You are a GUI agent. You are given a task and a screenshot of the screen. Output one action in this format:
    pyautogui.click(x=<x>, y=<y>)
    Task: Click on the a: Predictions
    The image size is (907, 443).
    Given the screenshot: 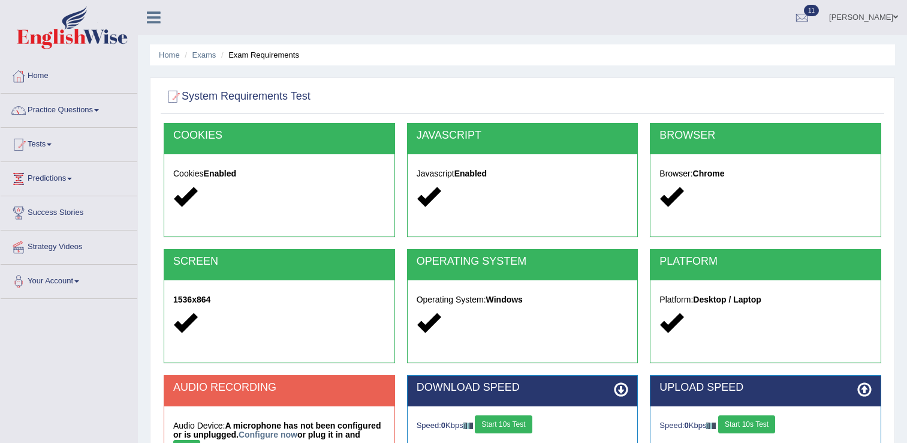 What is the action you would take?
    pyautogui.click(x=69, y=177)
    